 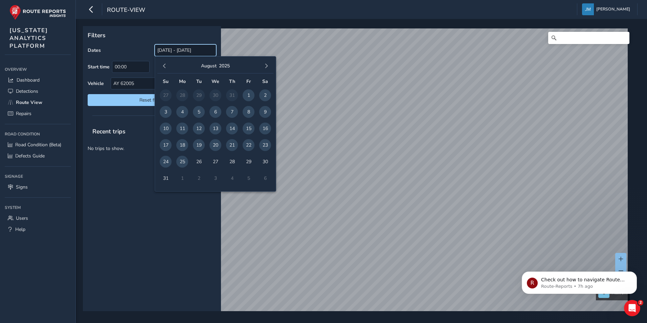 What do you see at coordinates (38, 69) in the screenshot?
I see `div: Overview` at bounding box center [38, 69].